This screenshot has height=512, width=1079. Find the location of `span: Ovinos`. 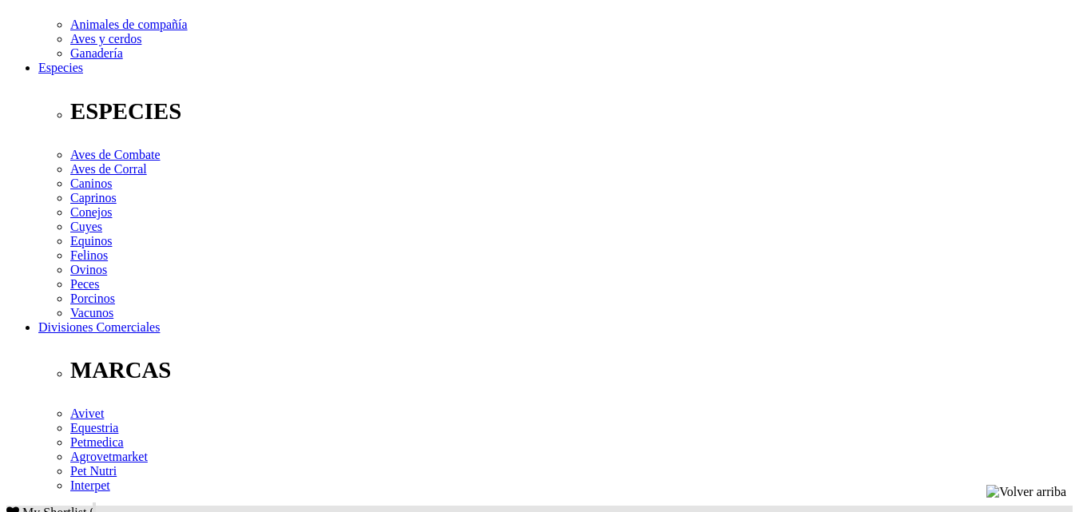

span: Ovinos is located at coordinates (89, 269).